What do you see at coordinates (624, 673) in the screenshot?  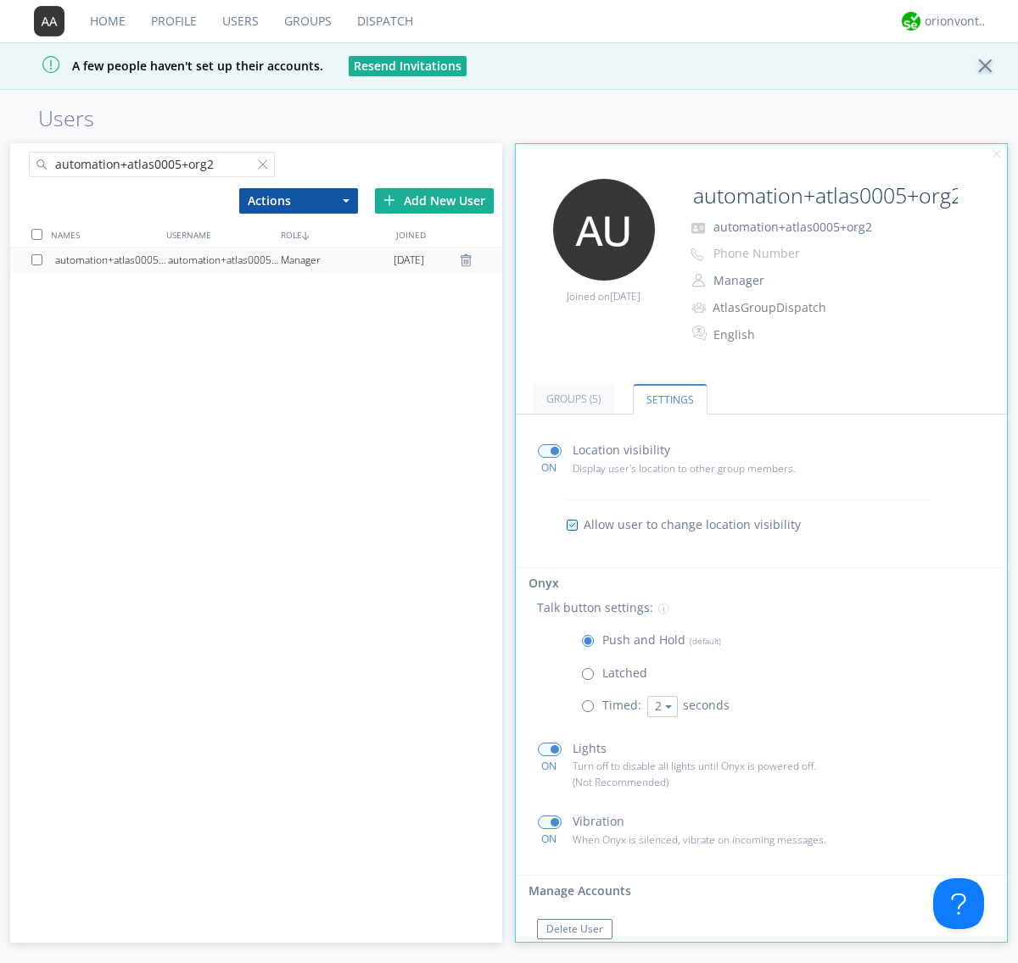 I see `p: Latched` at bounding box center [624, 673].